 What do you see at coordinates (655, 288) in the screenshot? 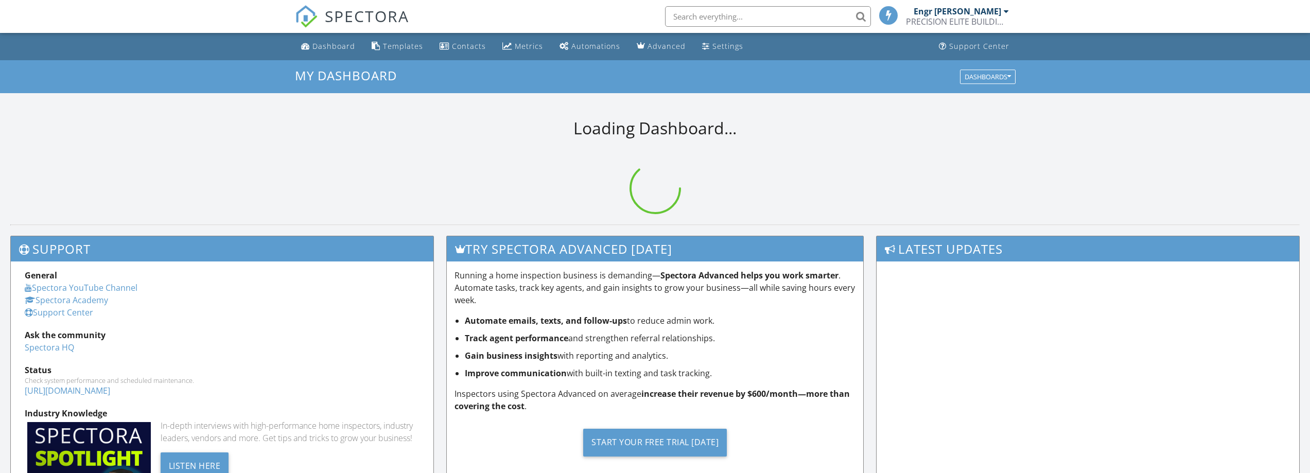
I see `p: Running a home inspection business is demanding— . Automate tasks, track key agents, and gain ins...` at bounding box center [655, 288].